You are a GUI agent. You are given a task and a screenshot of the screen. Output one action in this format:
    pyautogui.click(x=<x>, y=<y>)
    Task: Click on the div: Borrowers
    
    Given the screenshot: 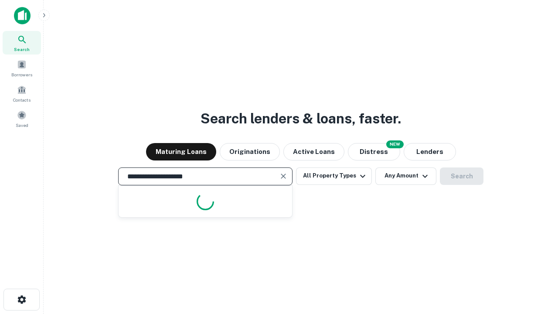 What is the action you would take?
    pyautogui.click(x=22, y=68)
    